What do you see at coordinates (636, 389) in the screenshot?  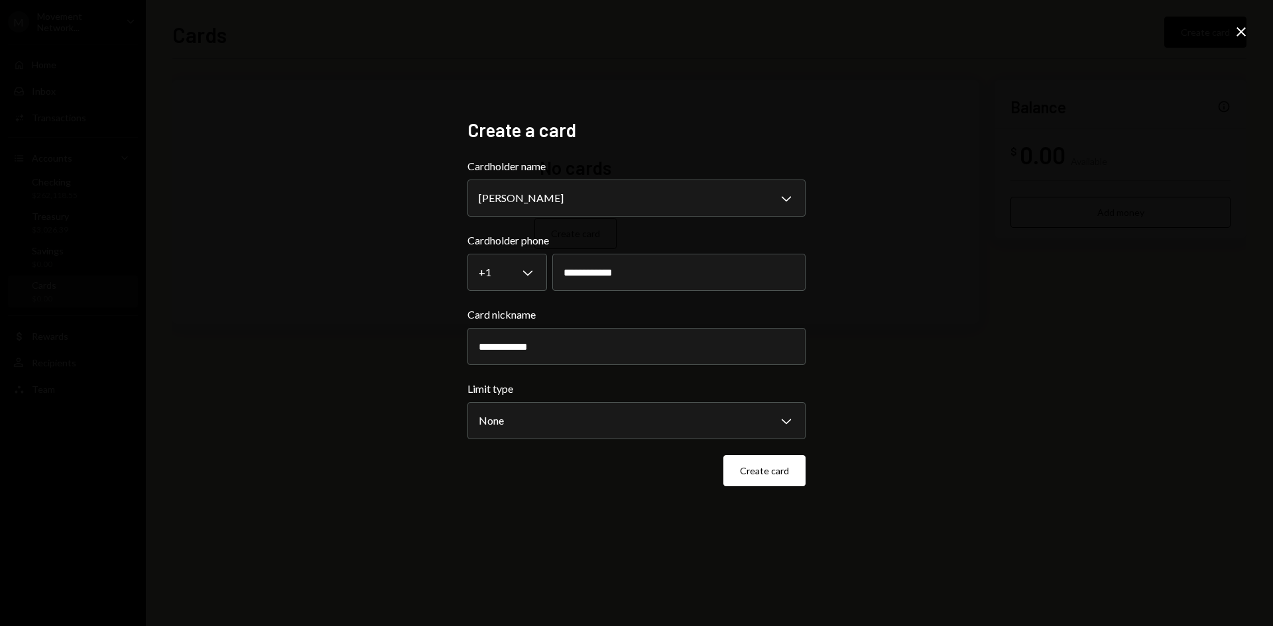 I see `label: Limit type` at bounding box center [636, 389].